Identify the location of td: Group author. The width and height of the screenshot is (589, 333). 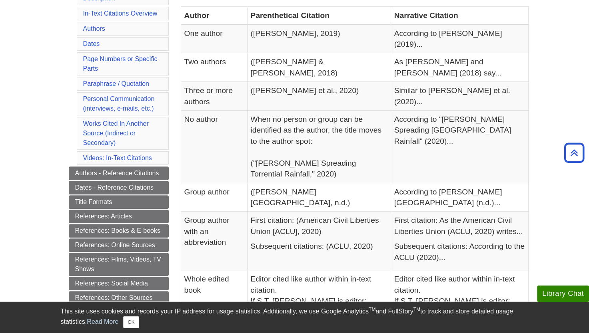
(214, 197).